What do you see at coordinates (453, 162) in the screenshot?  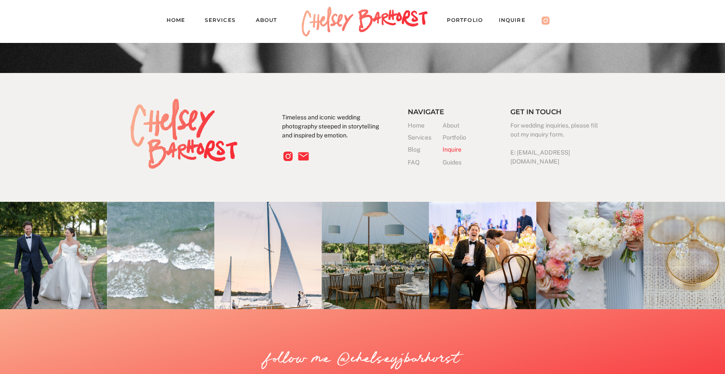 I see `h3: Guides` at bounding box center [453, 162].